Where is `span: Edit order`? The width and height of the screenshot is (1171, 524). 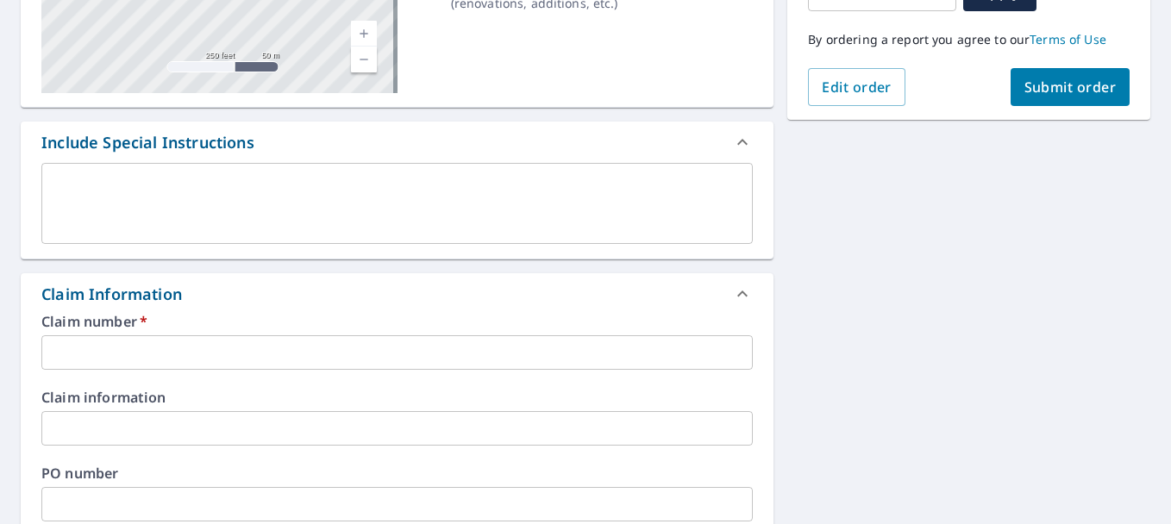 span: Edit order is located at coordinates (857, 87).